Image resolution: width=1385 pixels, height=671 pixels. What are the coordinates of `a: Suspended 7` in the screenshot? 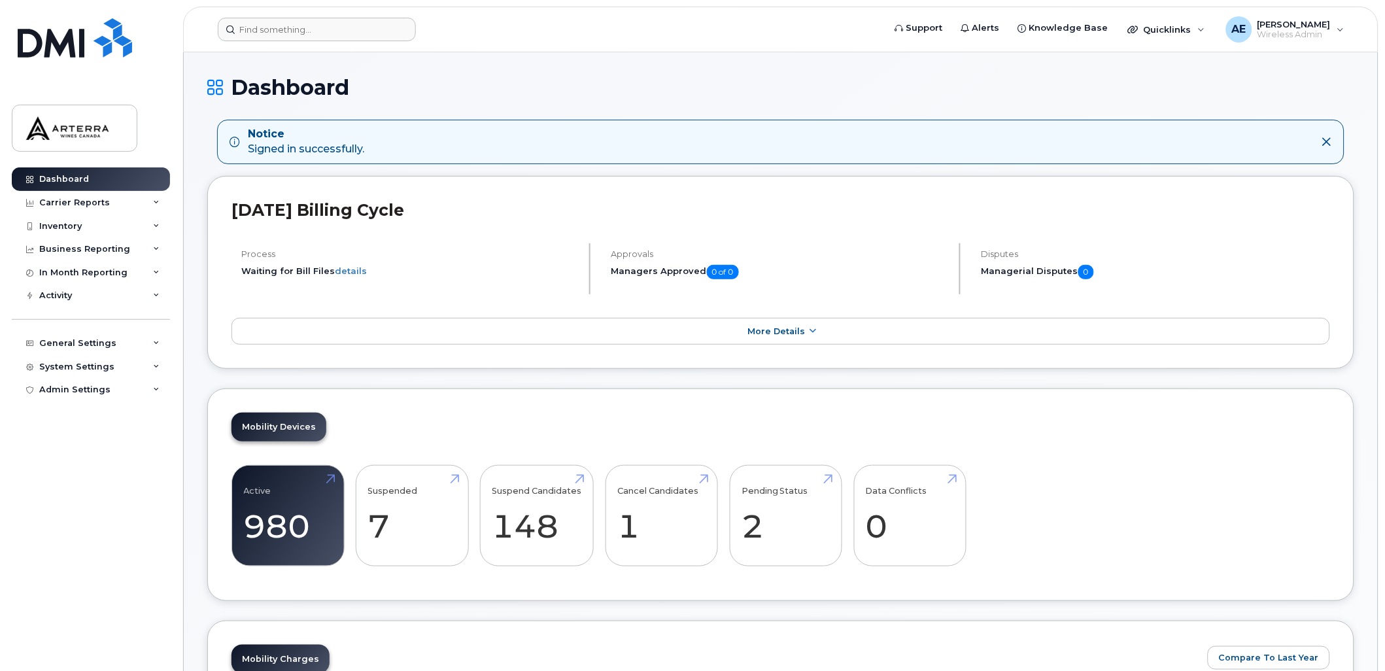 It's located at (412, 516).